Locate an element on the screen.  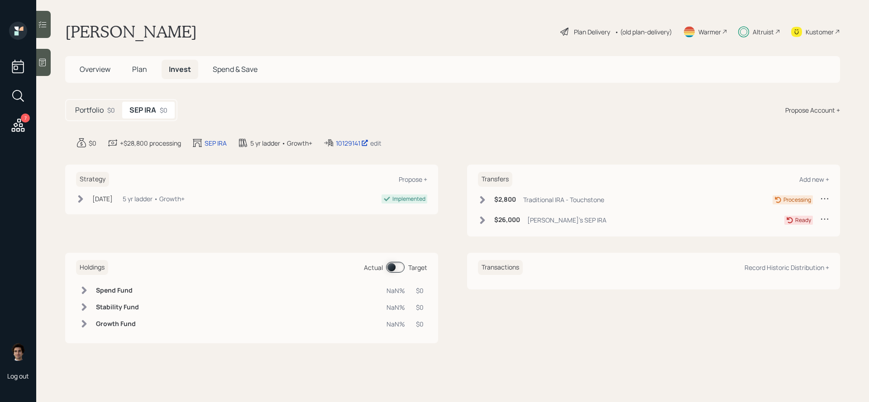
span: Overview is located at coordinates (95, 69).